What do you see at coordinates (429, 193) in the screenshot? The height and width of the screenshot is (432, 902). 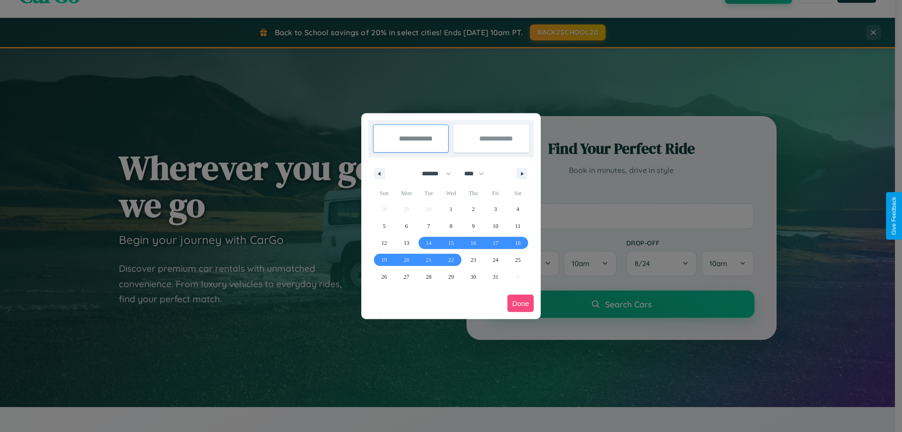 I see `span: Tue` at bounding box center [429, 193].